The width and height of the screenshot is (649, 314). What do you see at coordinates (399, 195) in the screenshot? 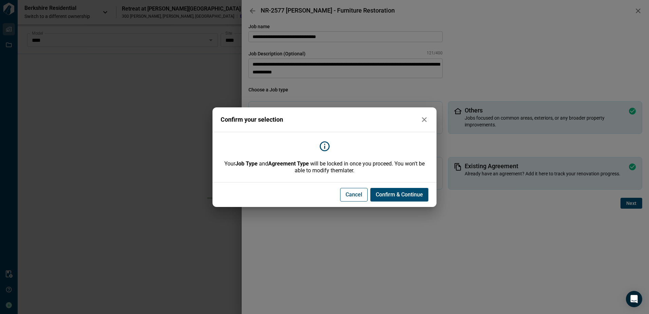
I see `button: Confirm & Continue` at bounding box center [399, 195].